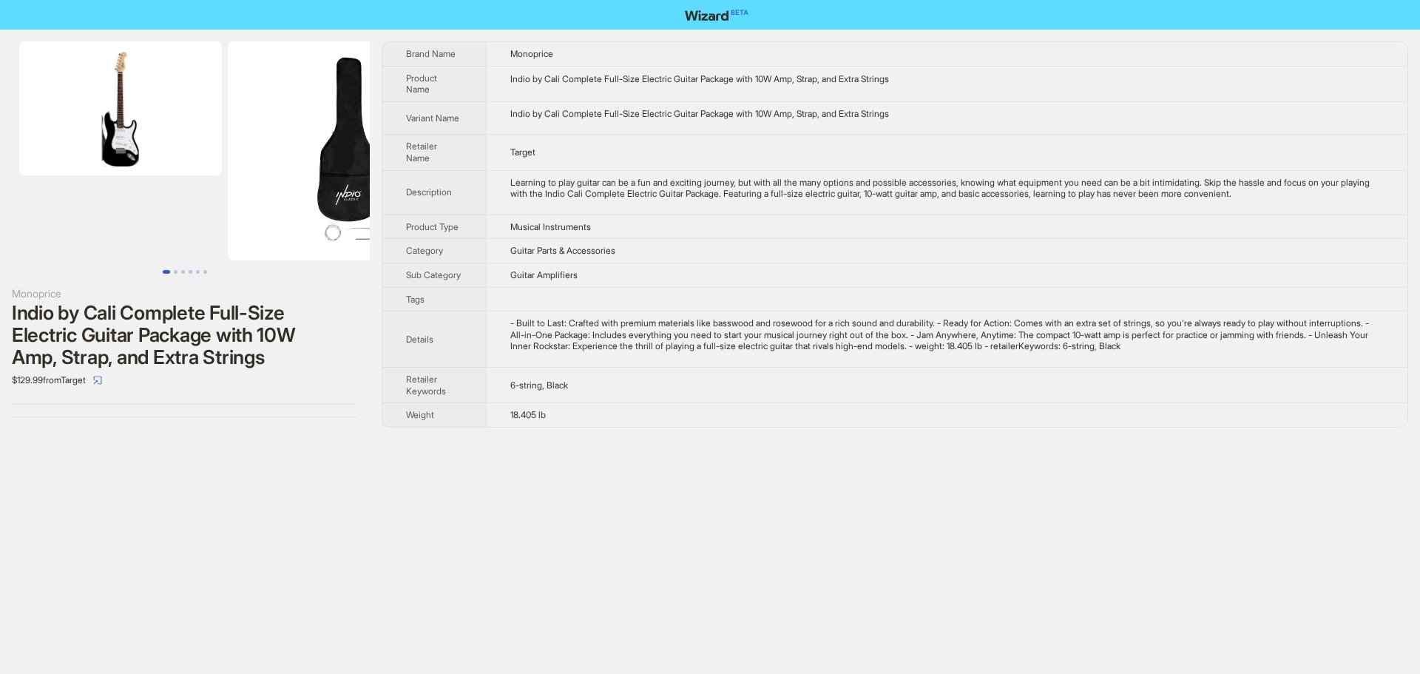 The height and width of the screenshot is (674, 1420). I want to click on span: Details, so click(419, 339).